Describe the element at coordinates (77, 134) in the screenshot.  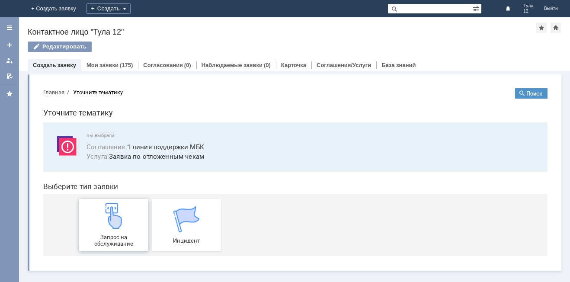
I see `img: get23c147a1b4124cbfa18e19f2abec5e8f` at that location.